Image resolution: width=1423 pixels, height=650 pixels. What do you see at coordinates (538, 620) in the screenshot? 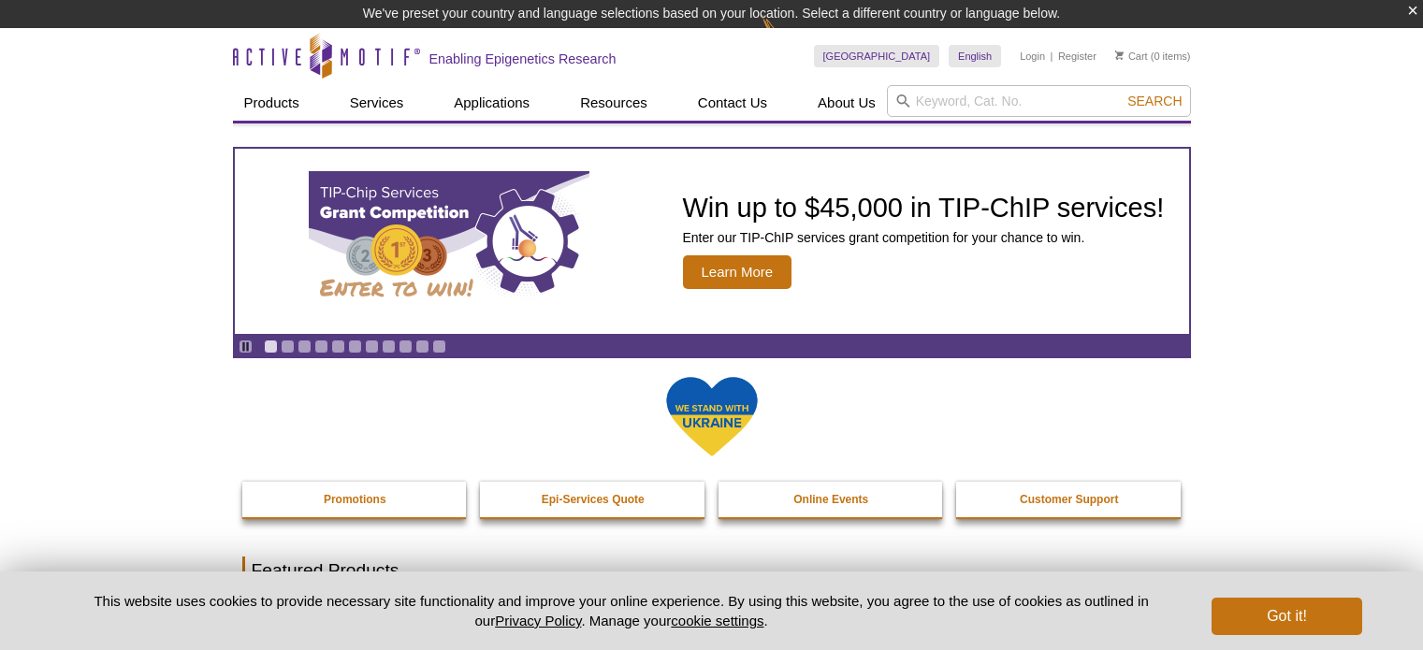
I see `a: Privacy Policy` at bounding box center [538, 620].